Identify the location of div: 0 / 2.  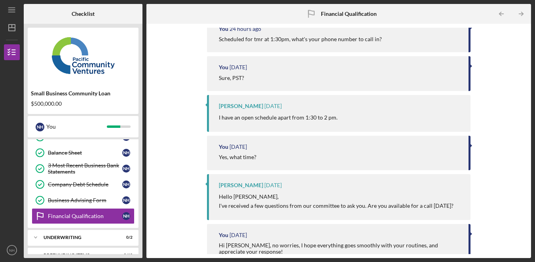
(125, 237).